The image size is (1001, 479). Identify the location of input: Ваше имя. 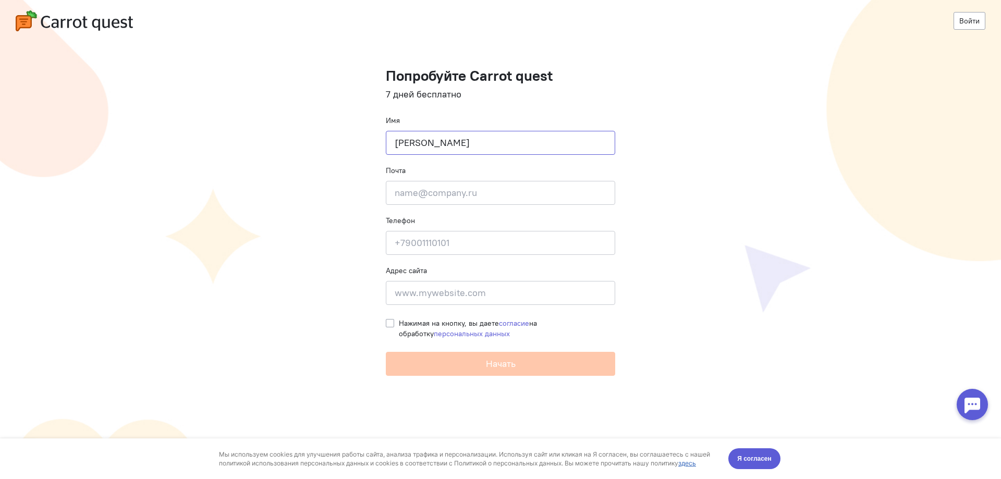
(500, 143).